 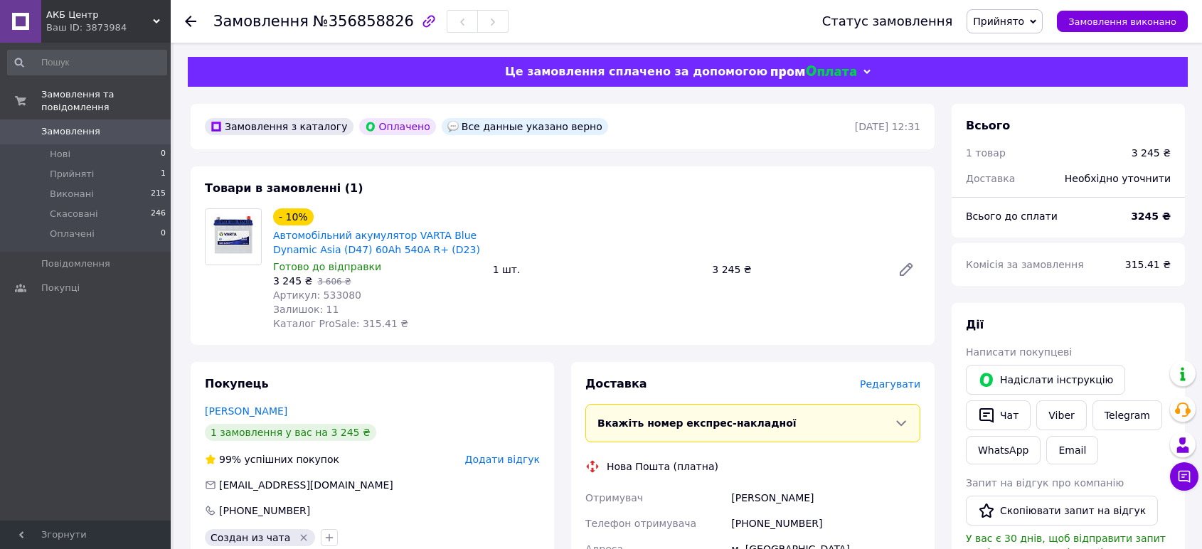 I want to click on span: Дії, so click(x=975, y=324).